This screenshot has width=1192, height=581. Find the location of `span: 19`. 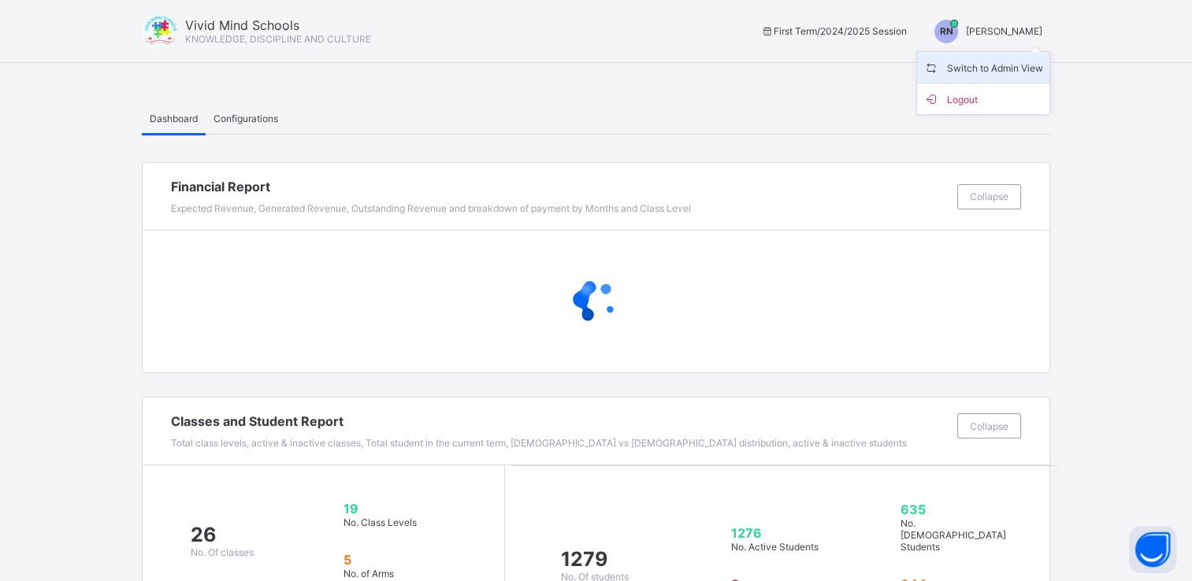

span: 19 is located at coordinates (402, 509).